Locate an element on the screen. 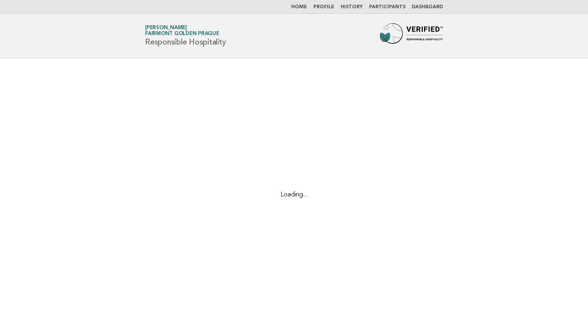 The width and height of the screenshot is (588, 332). a: History is located at coordinates (351, 7).